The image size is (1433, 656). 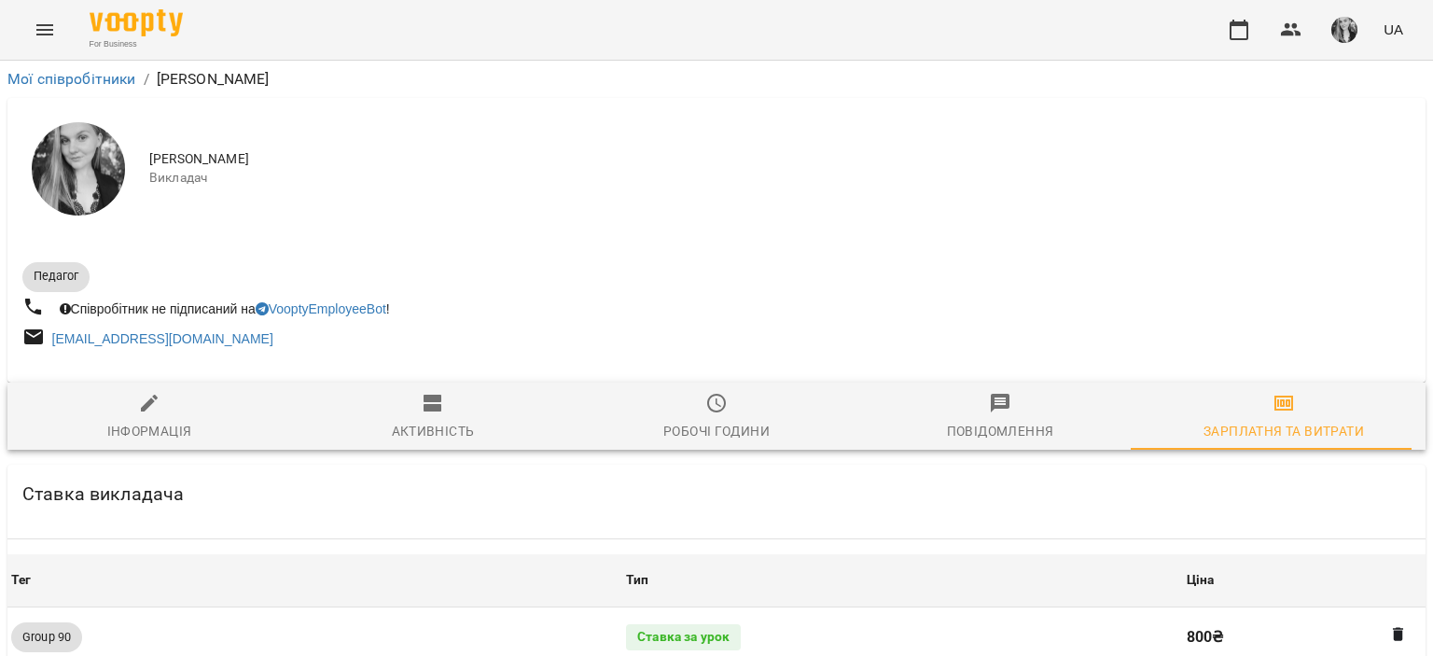 What do you see at coordinates (1393, 29) in the screenshot?
I see `button: UA` at bounding box center [1393, 29].